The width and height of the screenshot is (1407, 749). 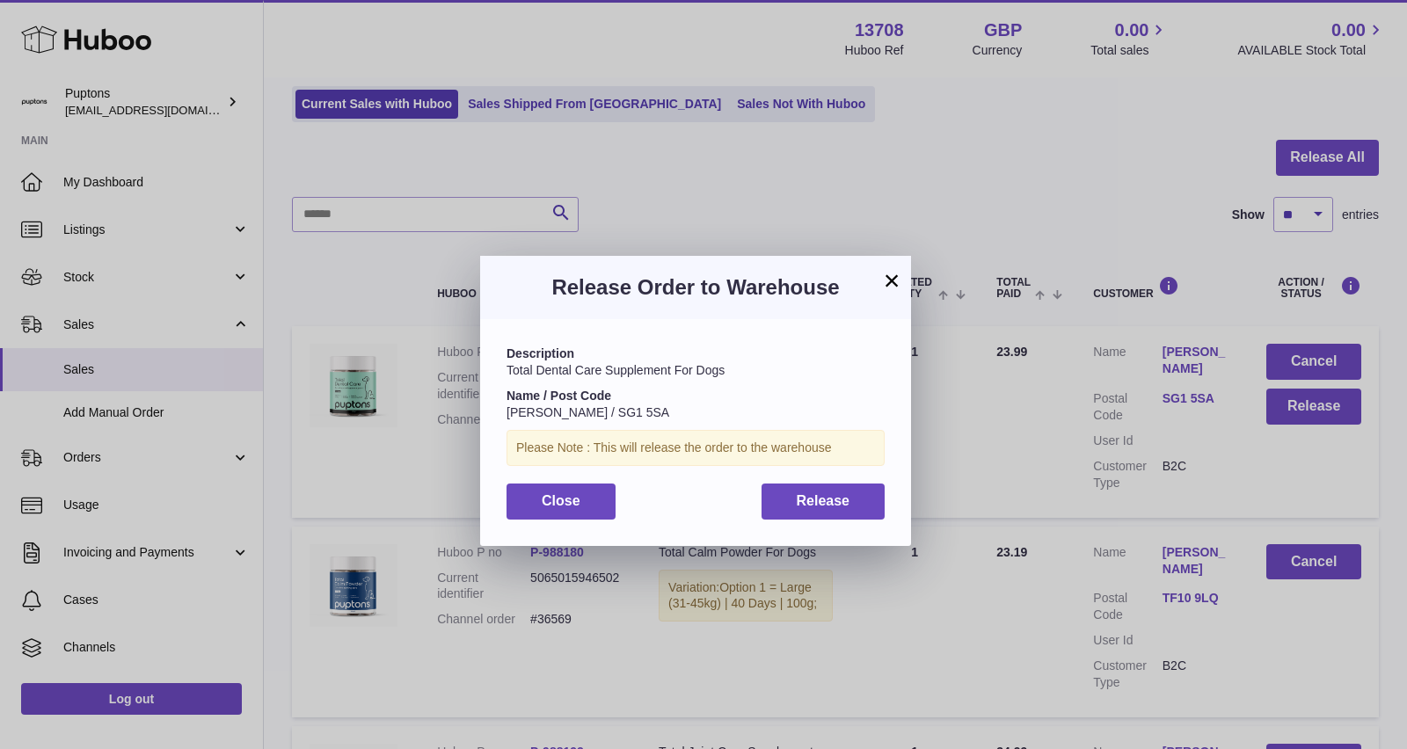 What do you see at coordinates (558, 396) in the screenshot?
I see `strong: Name / Post Code` at bounding box center [558, 396].